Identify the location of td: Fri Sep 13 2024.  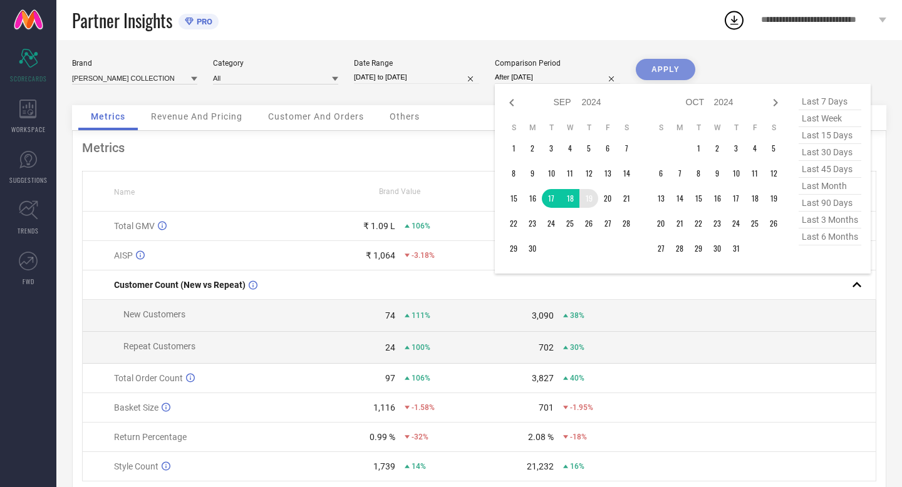
(607, 173).